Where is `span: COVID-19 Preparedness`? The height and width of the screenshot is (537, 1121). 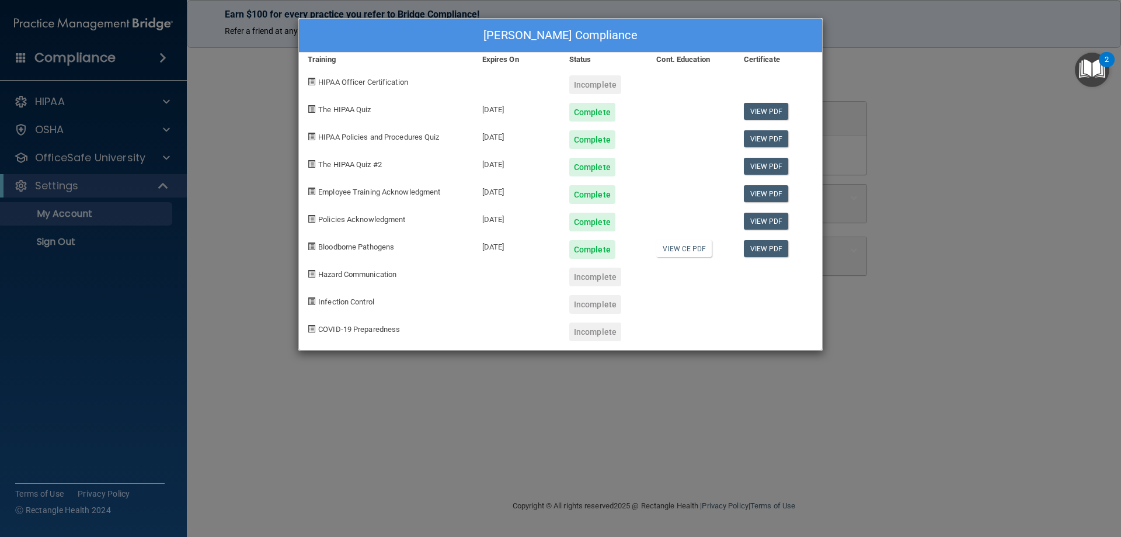 span: COVID-19 Preparedness is located at coordinates (359, 329).